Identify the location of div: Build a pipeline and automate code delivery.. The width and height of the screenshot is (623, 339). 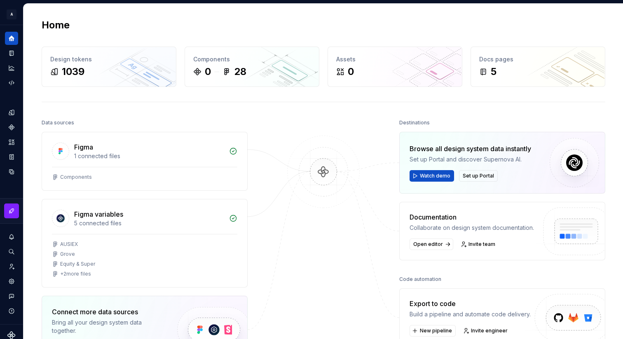
(470, 314).